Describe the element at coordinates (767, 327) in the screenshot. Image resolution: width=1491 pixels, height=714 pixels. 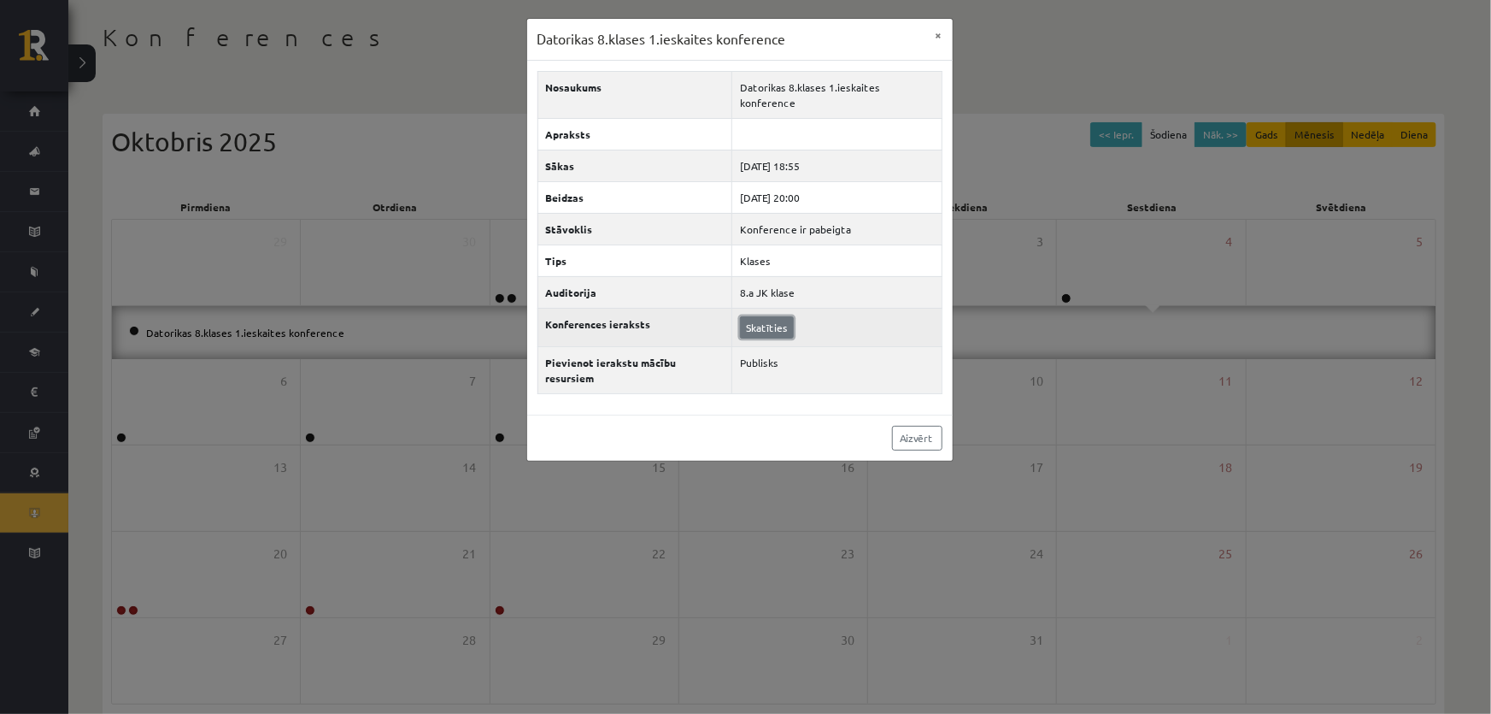
I see `a: Skatīties` at that location.